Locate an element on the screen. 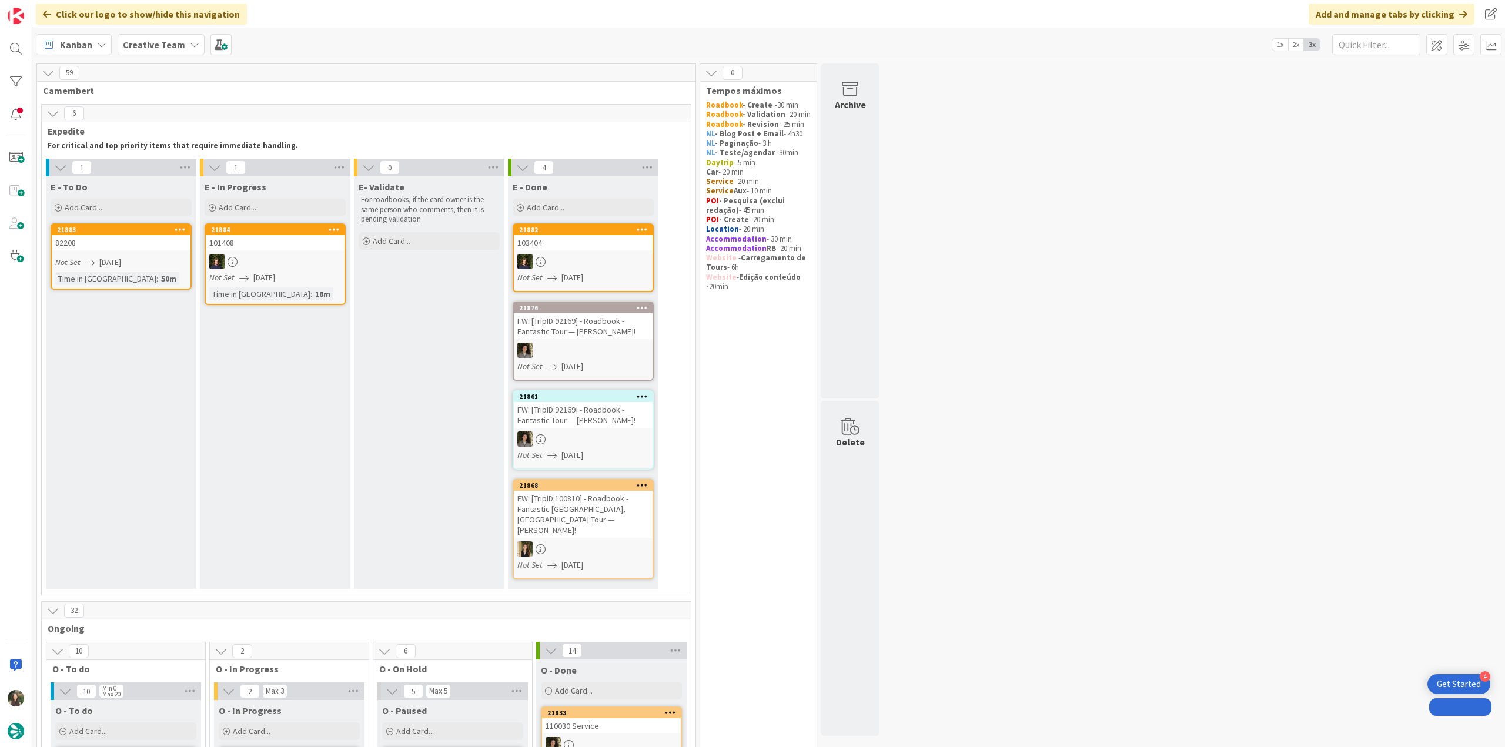 This screenshot has width=1505, height=747. div: 21882 is located at coordinates (586, 230).